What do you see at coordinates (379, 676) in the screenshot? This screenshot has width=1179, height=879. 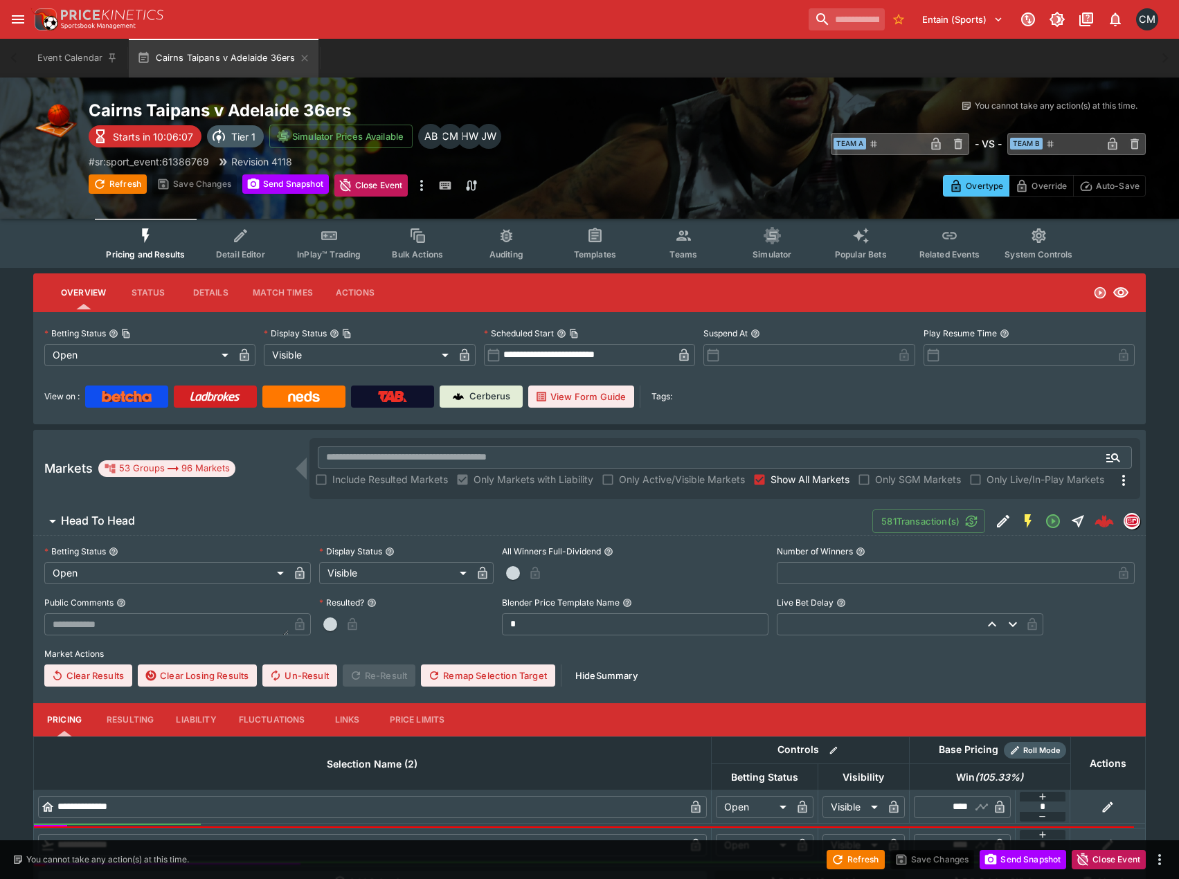 I see `span: Re-Result` at bounding box center [379, 676].